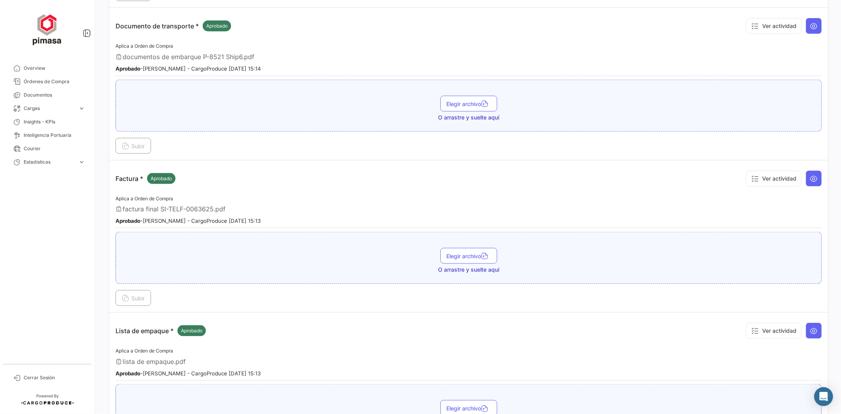 The image size is (841, 414). Describe the element at coordinates (173, 26) in the screenshot. I see `p: Documento de transporte *` at that location.